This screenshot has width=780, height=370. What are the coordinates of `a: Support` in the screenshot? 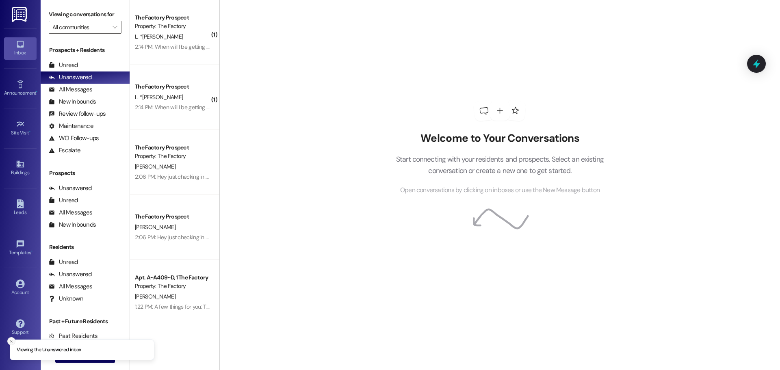 It's located at (20, 328).